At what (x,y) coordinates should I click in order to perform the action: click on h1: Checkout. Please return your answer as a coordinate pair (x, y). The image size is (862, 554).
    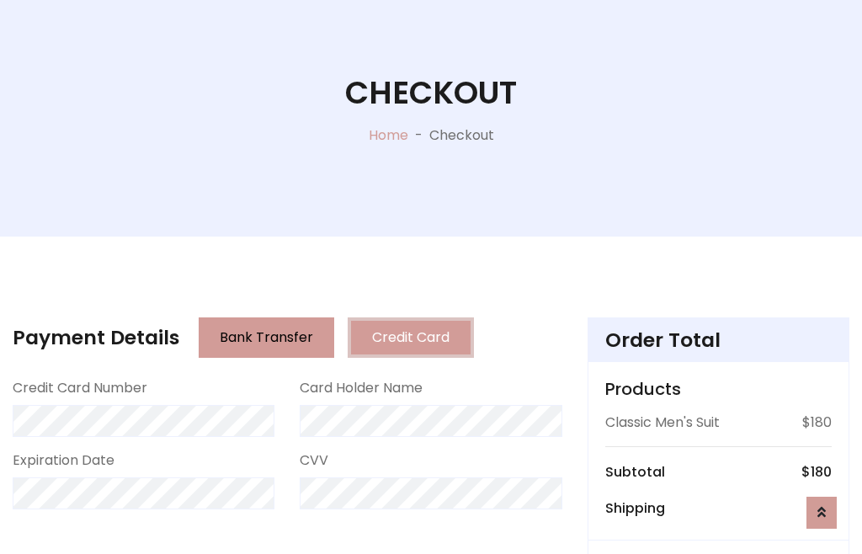
    Looking at the image, I should click on (431, 93).